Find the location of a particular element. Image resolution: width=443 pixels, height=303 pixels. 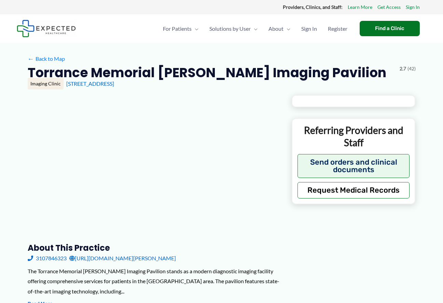

button: Request Medical Records is located at coordinates (354, 190).